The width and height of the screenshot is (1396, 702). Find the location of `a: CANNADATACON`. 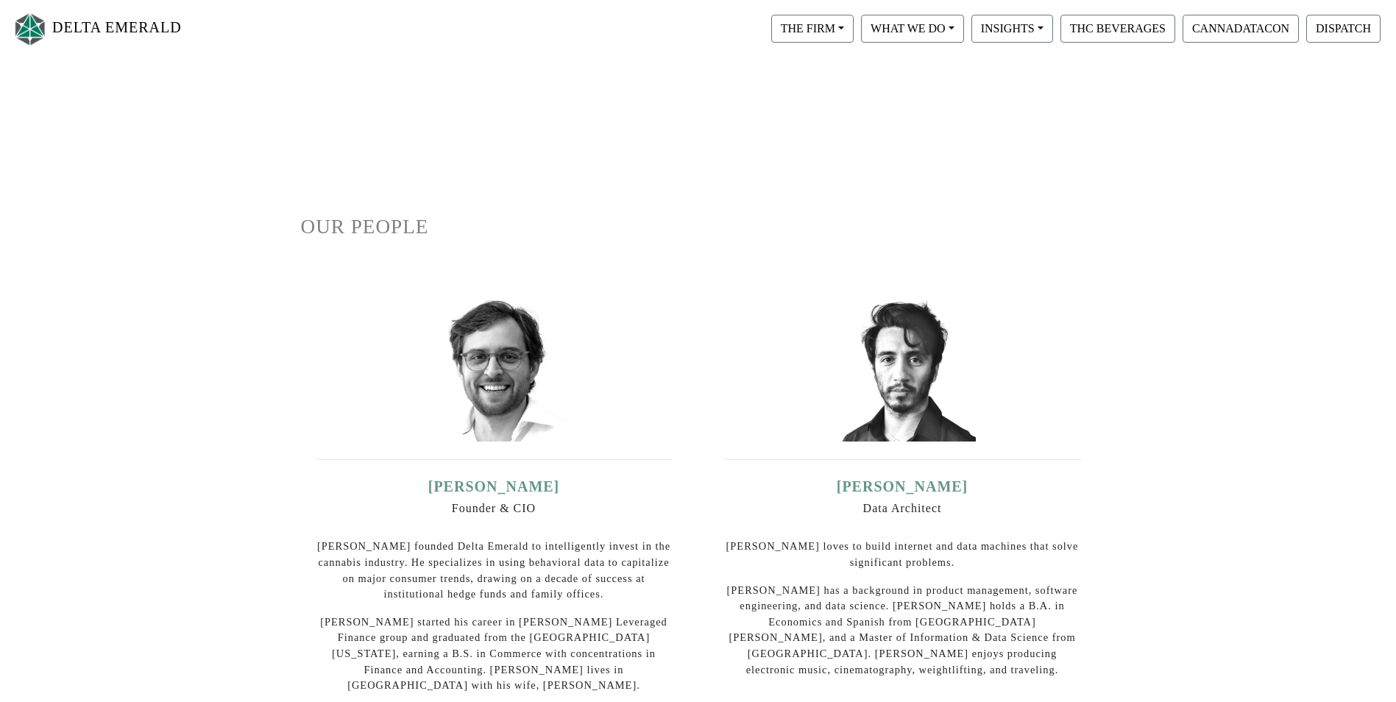

a: CANNADATACON is located at coordinates (1240, 27).